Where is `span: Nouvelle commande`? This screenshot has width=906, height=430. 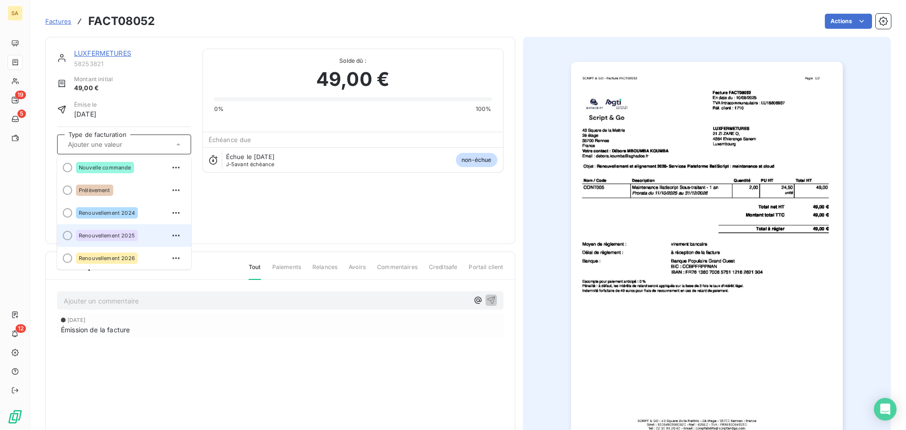
span: Nouvelle commande is located at coordinates (105, 167).